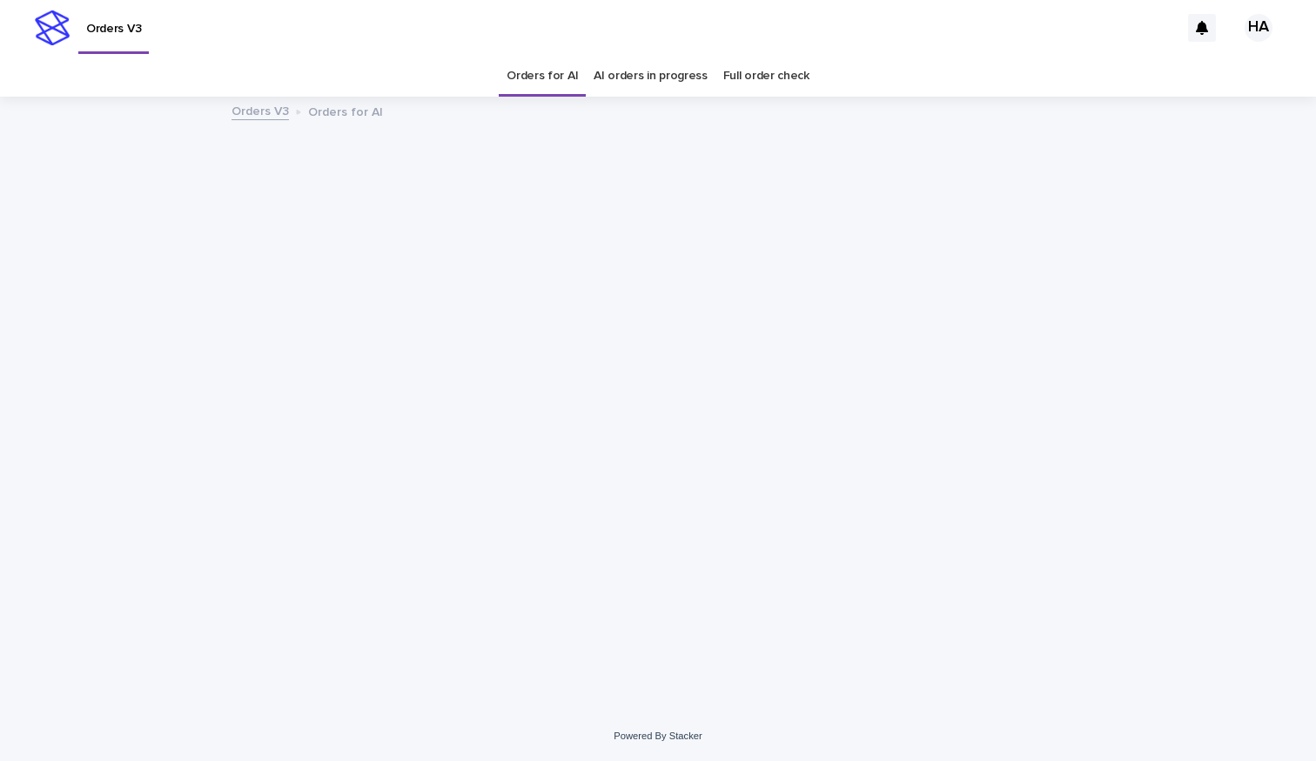 The height and width of the screenshot is (761, 1316). Describe the element at coordinates (260, 110) in the screenshot. I see `a: Orders V3` at that location.